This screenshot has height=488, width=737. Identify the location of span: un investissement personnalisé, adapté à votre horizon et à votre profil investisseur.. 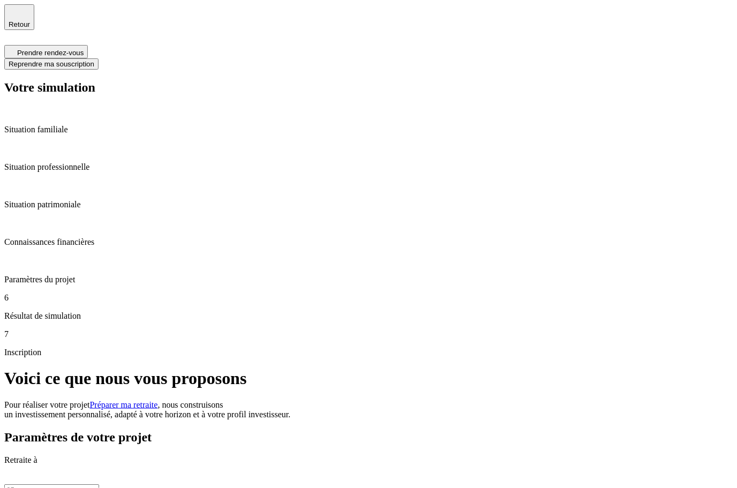
(147, 414).